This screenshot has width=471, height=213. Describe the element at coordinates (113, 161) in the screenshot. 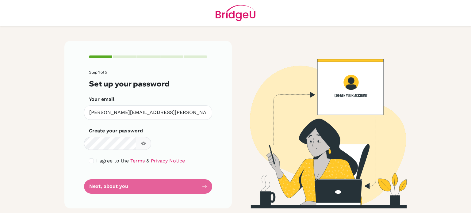

I see `span: I agree to the` at that location.